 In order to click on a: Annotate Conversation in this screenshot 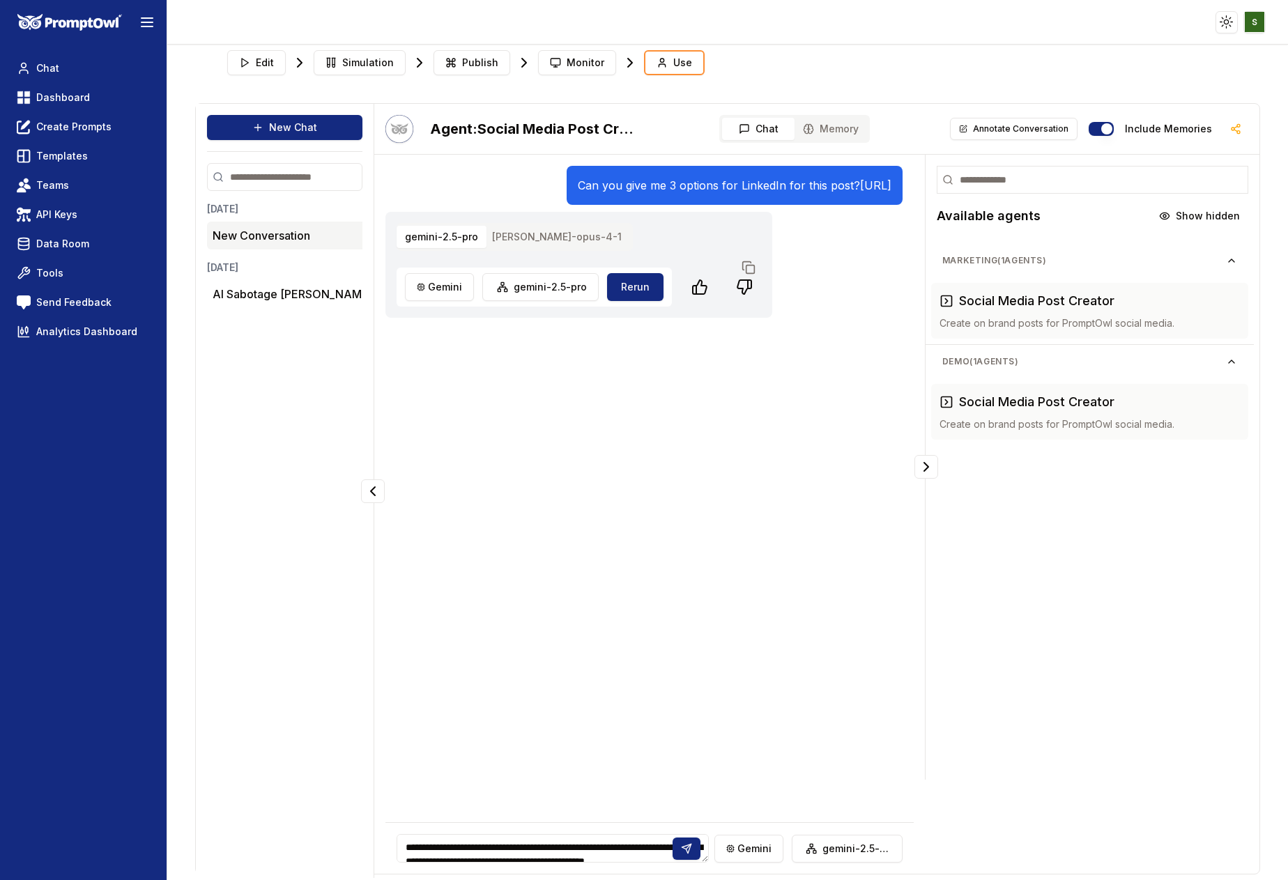, I will do `click(1013, 129)`.